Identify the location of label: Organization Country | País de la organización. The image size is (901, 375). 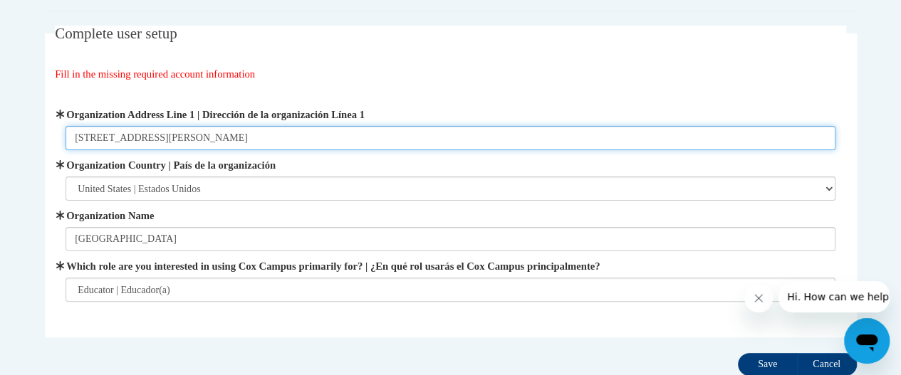
(450, 165).